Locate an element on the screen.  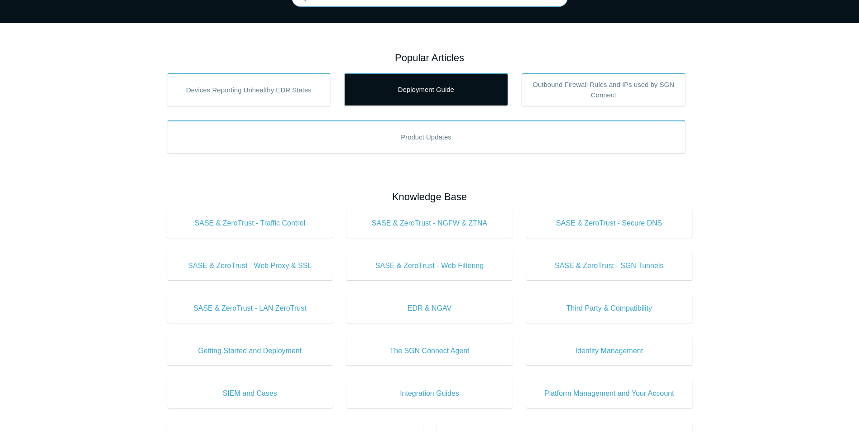
a: Product Updates is located at coordinates (426, 137).